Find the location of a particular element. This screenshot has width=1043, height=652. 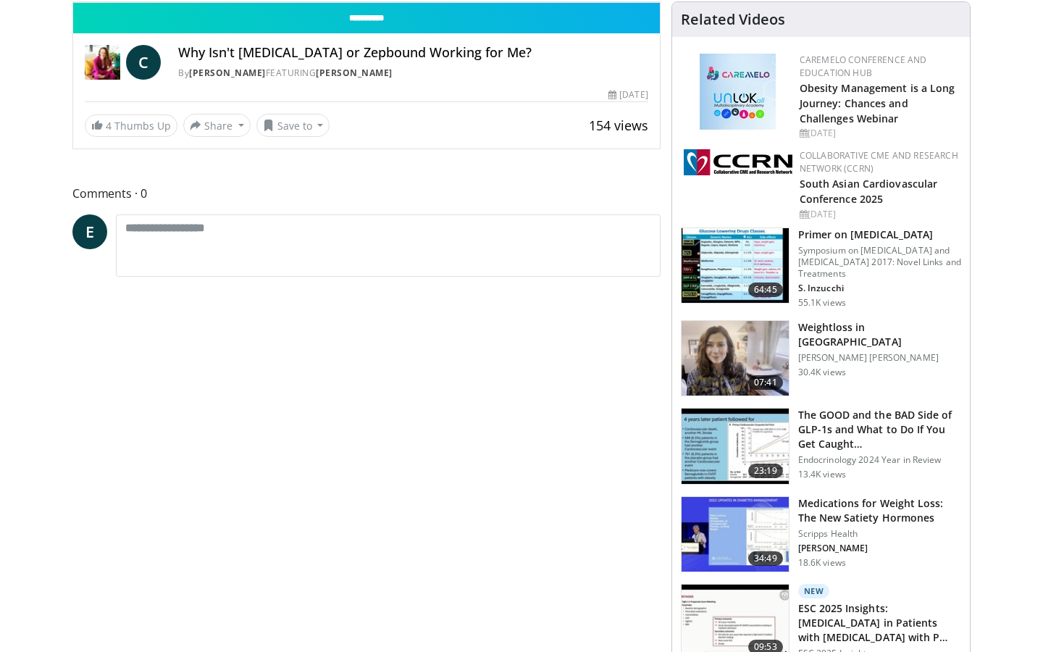

p: New is located at coordinates (814, 591).